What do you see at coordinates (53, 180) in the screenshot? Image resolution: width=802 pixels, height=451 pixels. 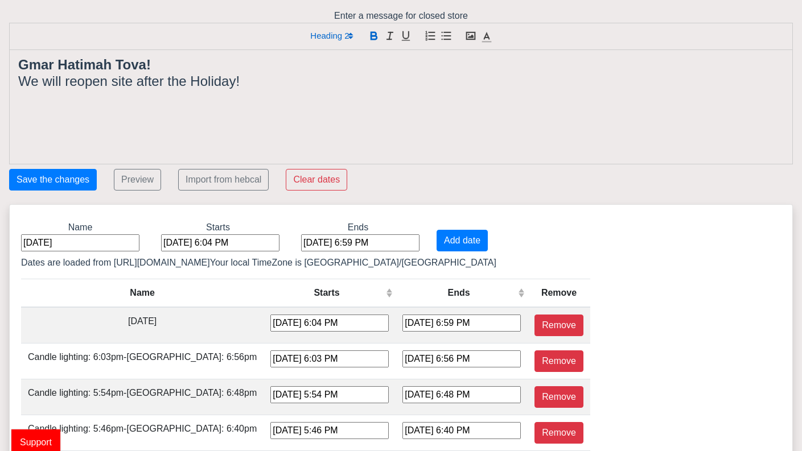 I see `button: Save the changes` at bounding box center [53, 180].